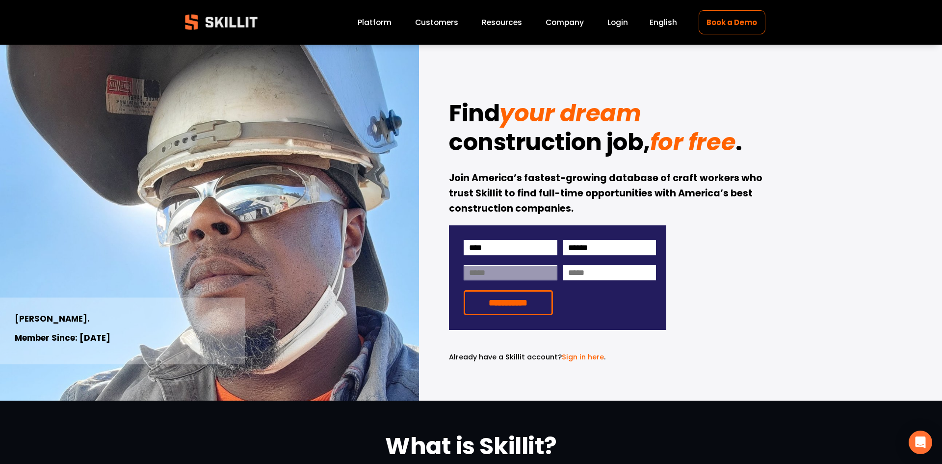  I want to click on a: Sign in here, so click(583, 357).